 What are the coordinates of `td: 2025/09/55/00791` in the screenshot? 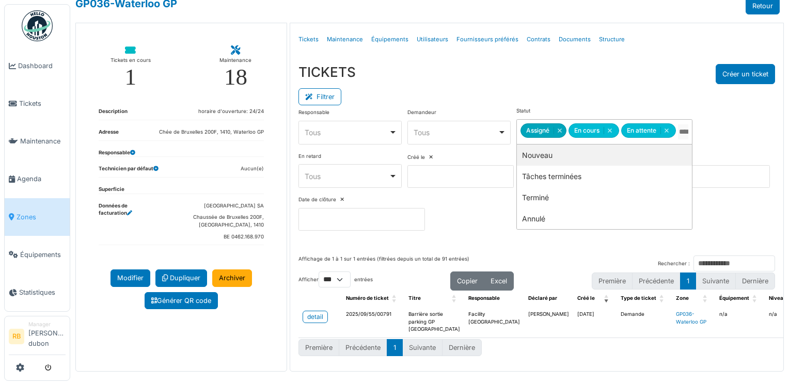 It's located at (373, 322).